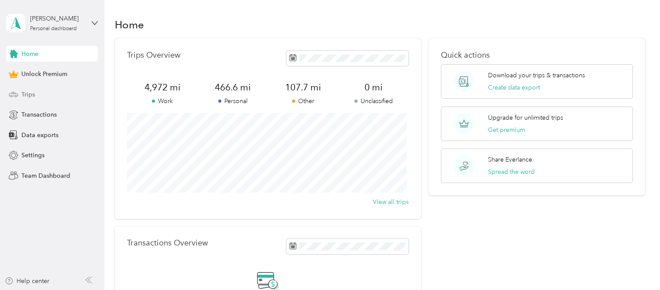 Image resolution: width=660 pixels, height=290 pixels. What do you see at coordinates (536, 75) in the screenshot?
I see `p: Download your trips & transactions` at bounding box center [536, 75].